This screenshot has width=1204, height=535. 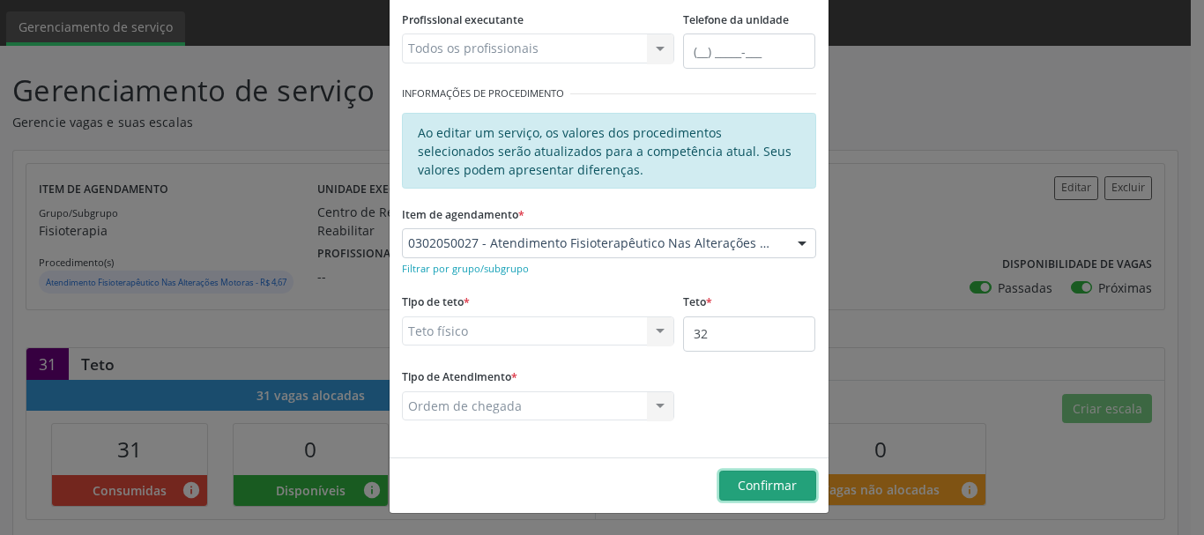 What do you see at coordinates (435, 302) in the screenshot?
I see `label: Tipo de teto` at bounding box center [435, 302].